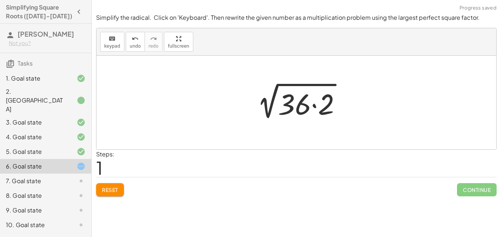 The width and height of the screenshot is (501, 237). Describe the element at coordinates (153, 39) in the screenshot. I see `i: redo` at that location.